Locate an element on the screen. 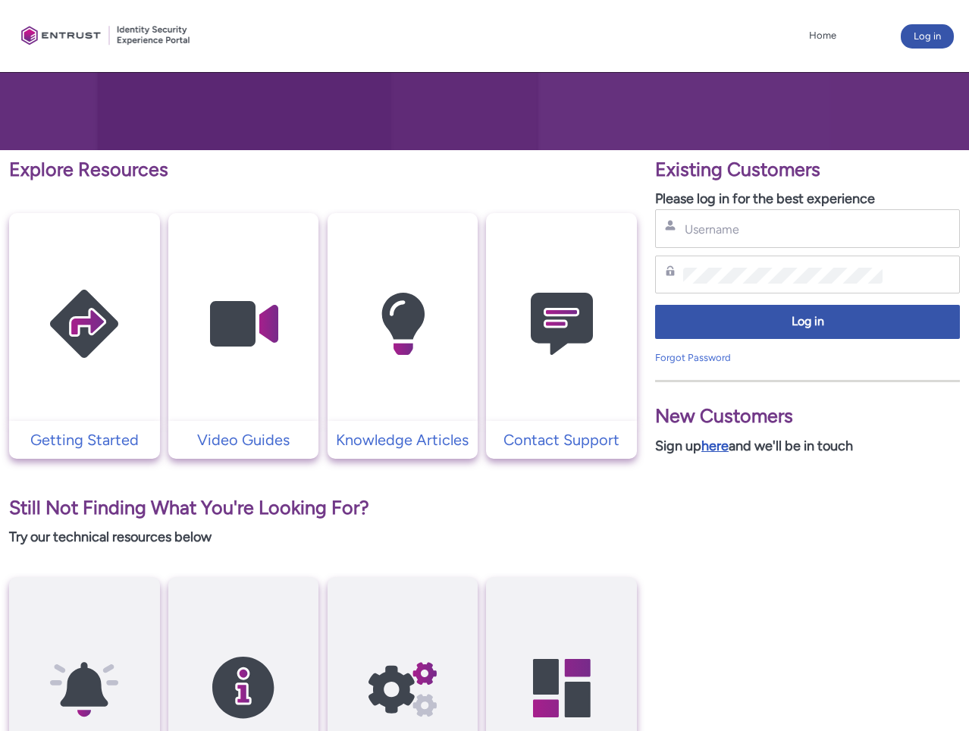  p: Sign up and we'll be in touch is located at coordinates (808, 446).